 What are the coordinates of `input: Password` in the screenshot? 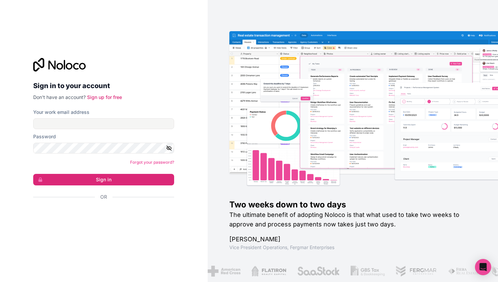 It's located at (104, 148).